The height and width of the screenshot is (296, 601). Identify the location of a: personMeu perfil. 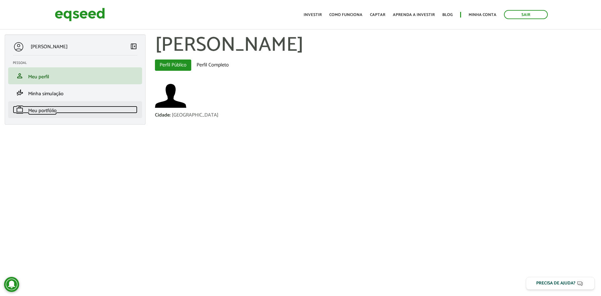
(75, 76).